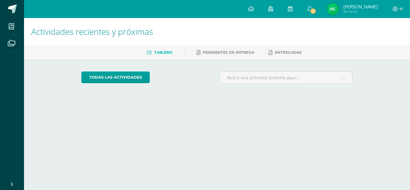 The image size is (410, 190). Describe the element at coordinates (116, 77) in the screenshot. I see `a: todas las Actividades` at that location.